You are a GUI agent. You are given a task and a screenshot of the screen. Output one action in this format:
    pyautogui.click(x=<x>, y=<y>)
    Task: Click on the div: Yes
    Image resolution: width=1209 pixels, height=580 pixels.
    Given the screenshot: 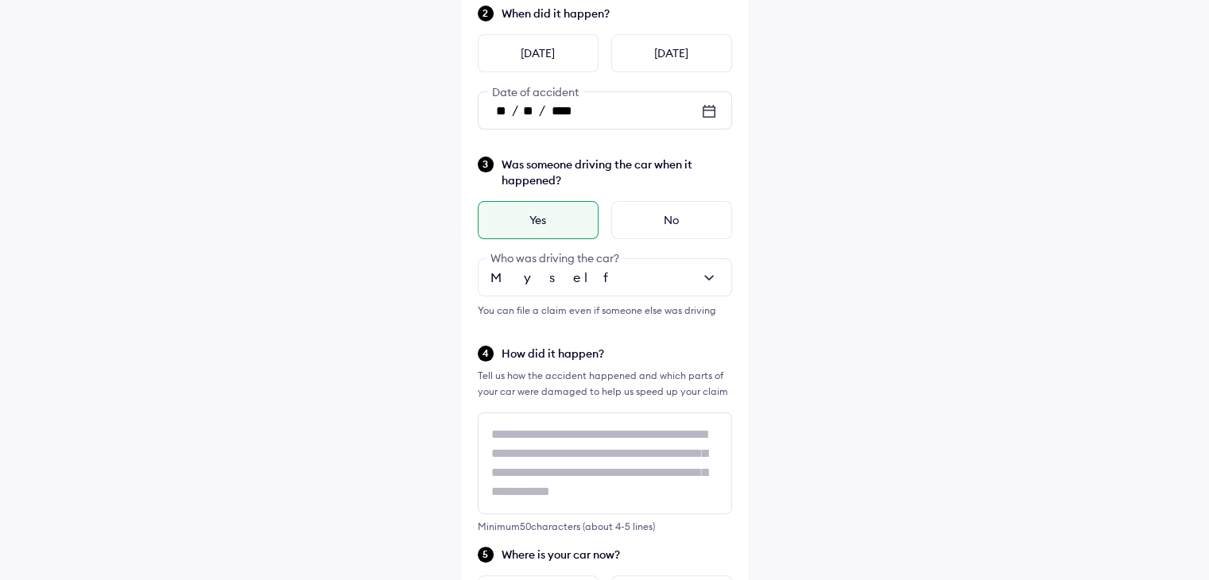 What is the action you would take?
    pyautogui.click(x=538, y=220)
    